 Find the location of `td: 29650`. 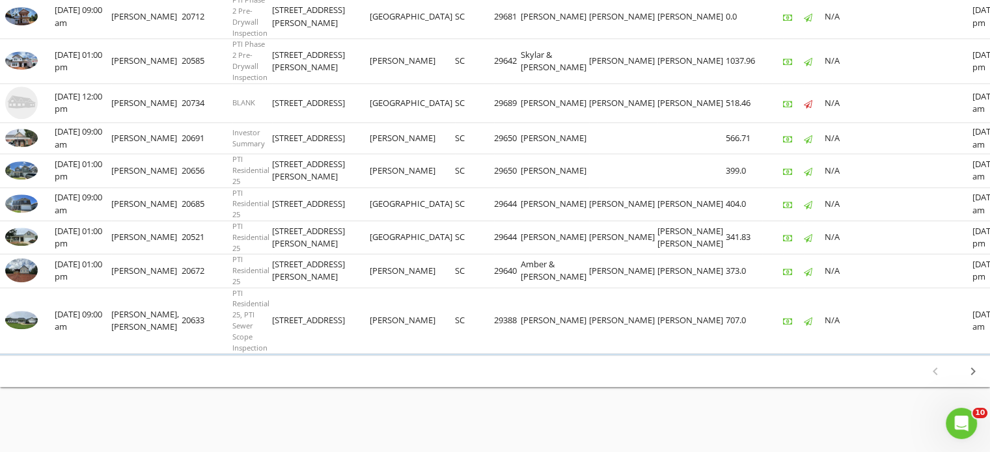

td: 29650 is located at coordinates (507, 171).